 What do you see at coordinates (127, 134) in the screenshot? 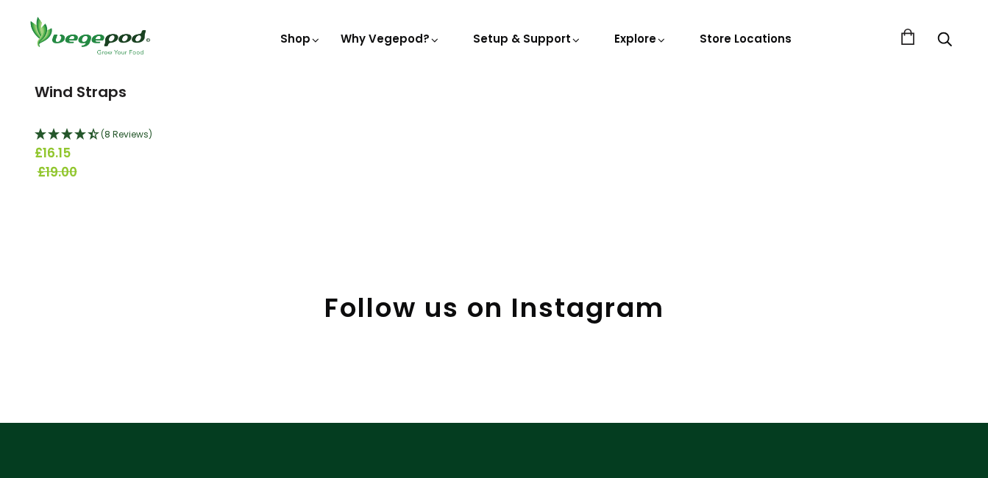
I see `span: 4.25 Stars - 8 Reviews` at bounding box center [127, 134].